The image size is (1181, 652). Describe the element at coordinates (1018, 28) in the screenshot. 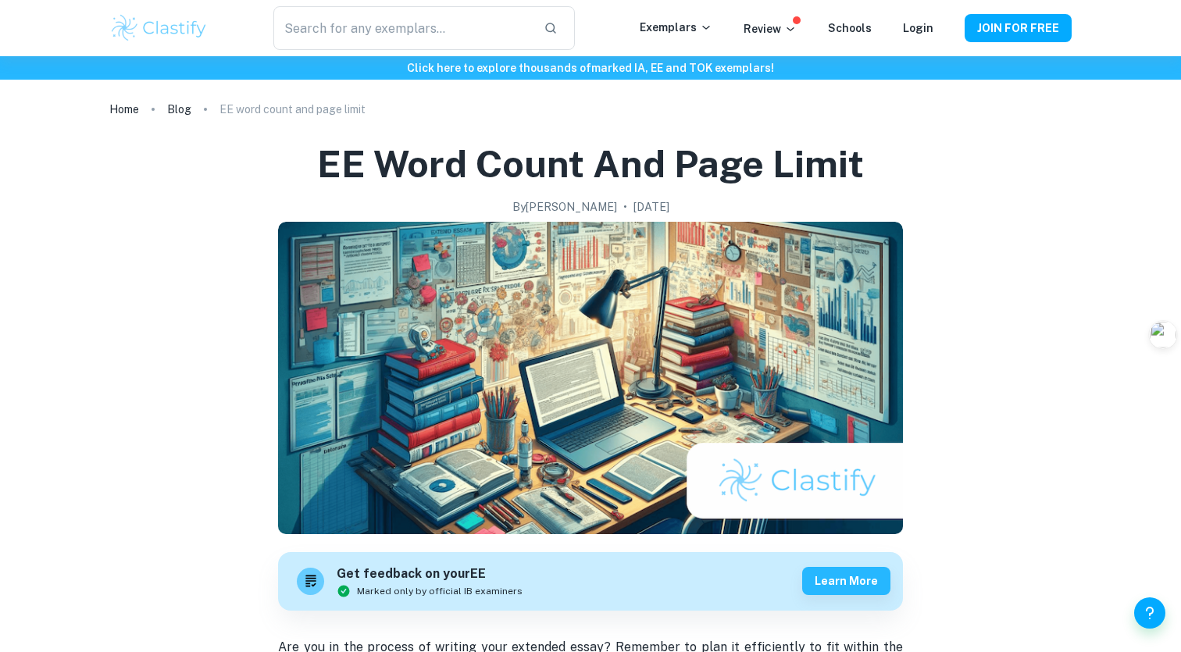

I see `a: JOIN FOR FREE` at that location.